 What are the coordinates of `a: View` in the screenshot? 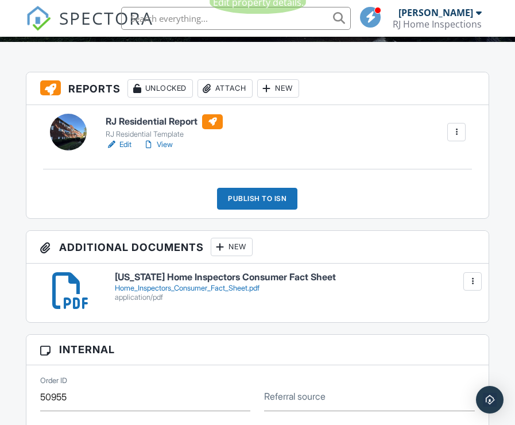 It's located at (158, 145).